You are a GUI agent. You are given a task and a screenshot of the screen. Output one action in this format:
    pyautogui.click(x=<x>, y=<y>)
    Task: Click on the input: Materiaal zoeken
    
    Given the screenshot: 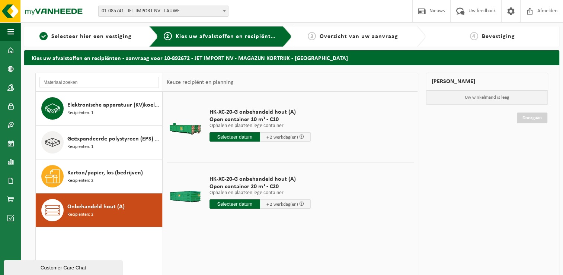 What is the action you would take?
    pyautogui.click(x=99, y=82)
    